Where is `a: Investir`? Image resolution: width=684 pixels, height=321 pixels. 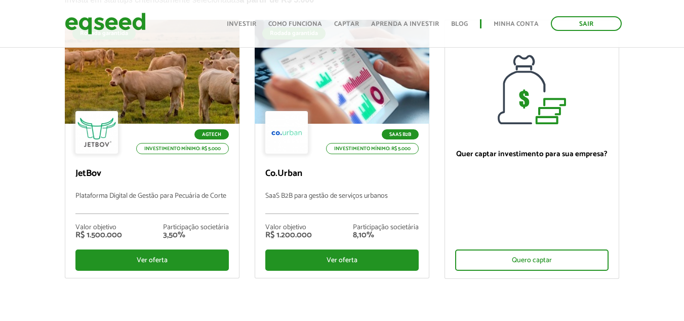
a: Investir is located at coordinates (242, 24).